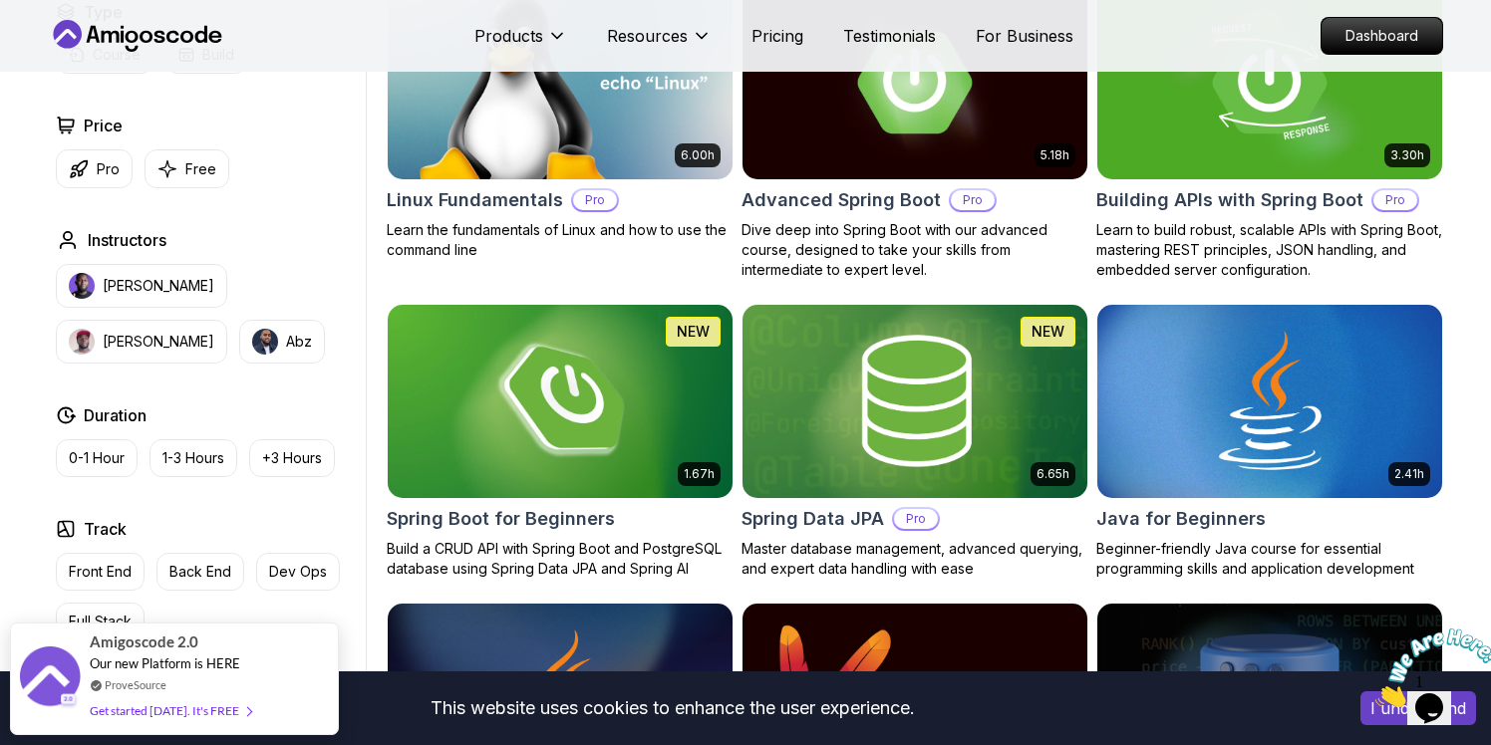 The width and height of the screenshot is (1491, 745). I want to click on img: Java for Beginners card, so click(1269, 402).